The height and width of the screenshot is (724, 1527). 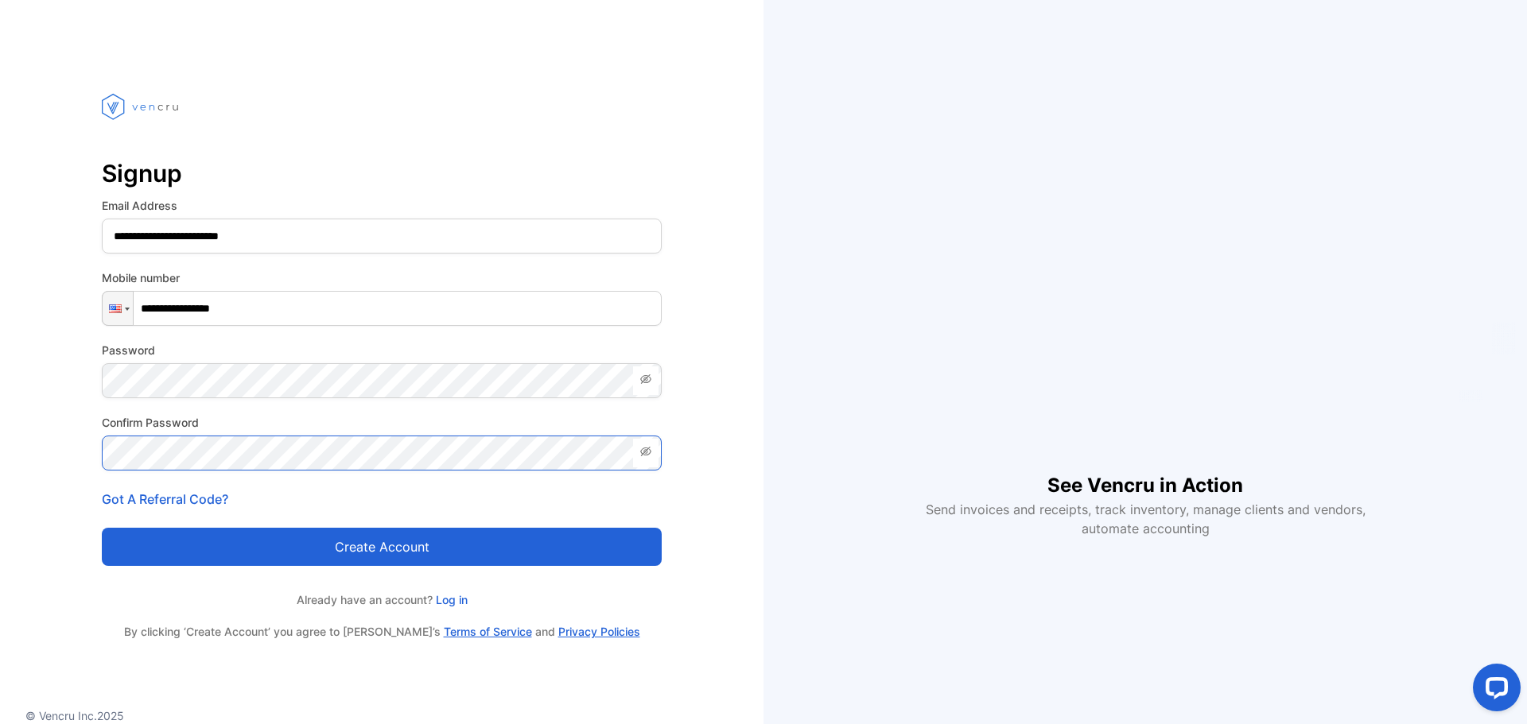 I want to click on a: Terms of Service, so click(x=487, y=631).